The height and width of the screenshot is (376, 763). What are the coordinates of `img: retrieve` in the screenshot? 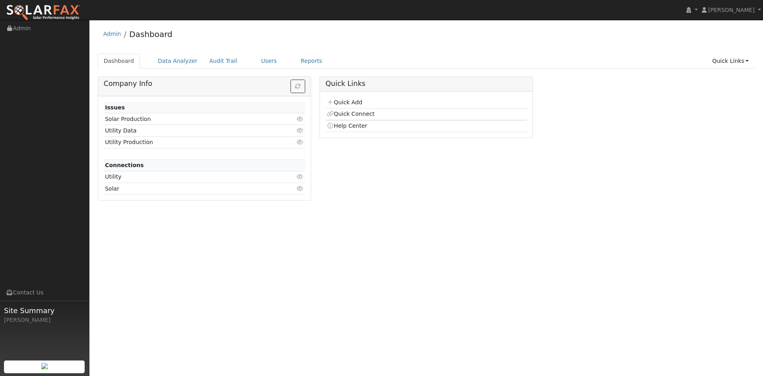 It's located at (45, 366).